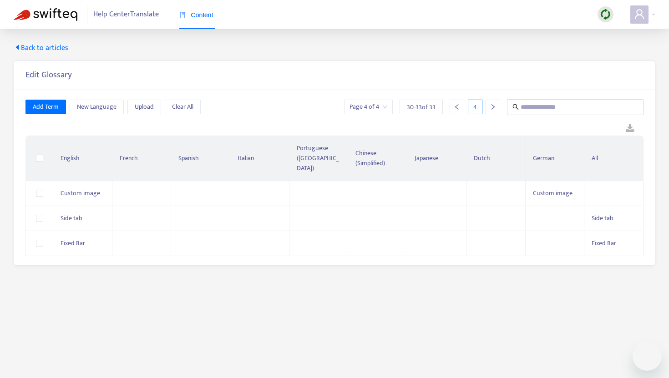  I want to click on span: Add Term, so click(46, 107).